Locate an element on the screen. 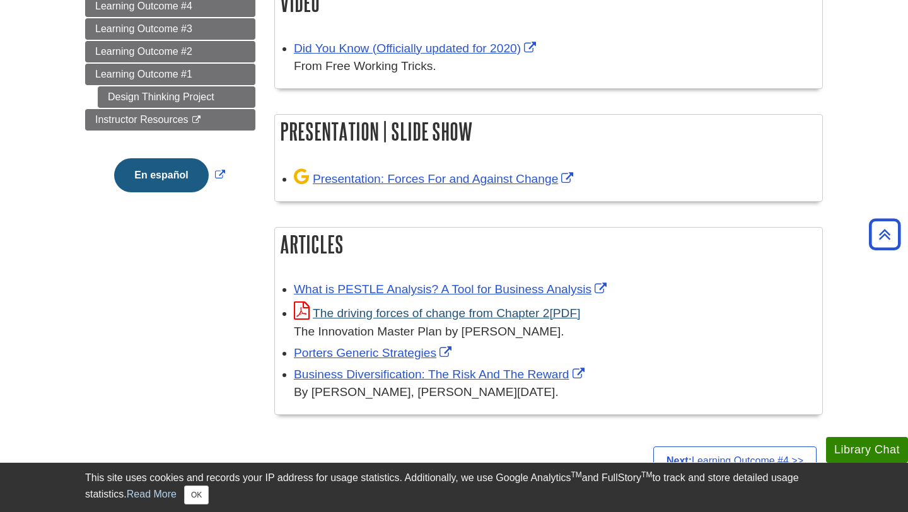 The width and height of the screenshot is (908, 512). span: Learning Outcome #2 is located at coordinates (144, 51).